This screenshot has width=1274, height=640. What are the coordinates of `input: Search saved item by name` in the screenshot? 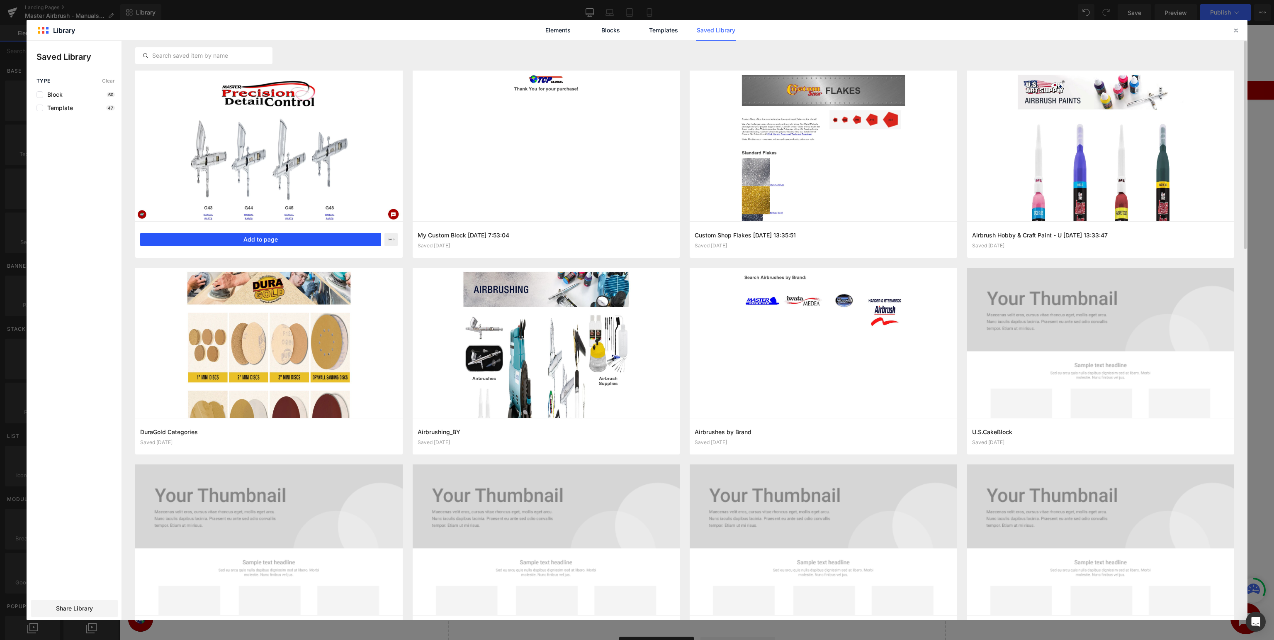 It's located at (204, 56).